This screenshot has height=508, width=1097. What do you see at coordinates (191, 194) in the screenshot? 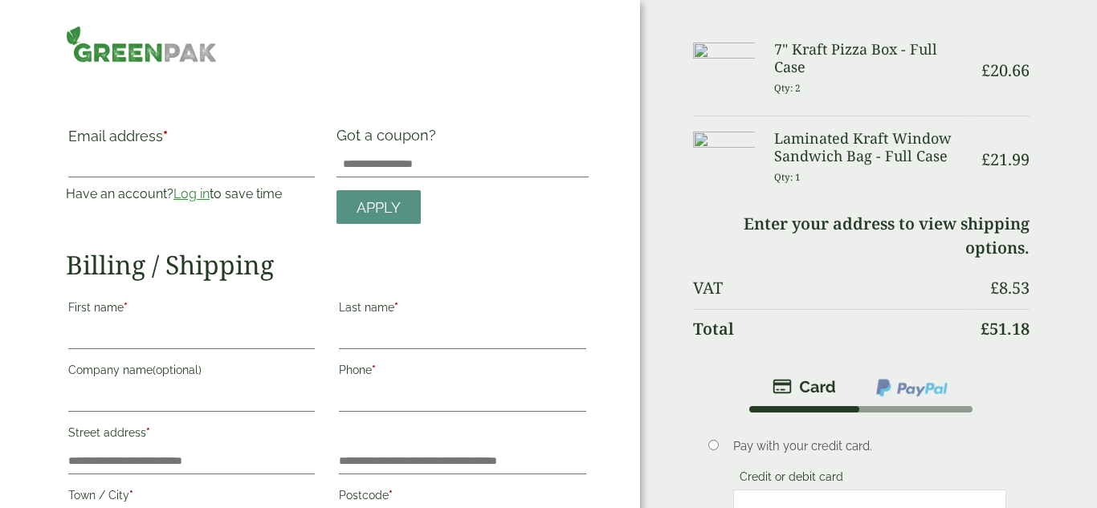
I see `a: Log in` at bounding box center [191, 194].